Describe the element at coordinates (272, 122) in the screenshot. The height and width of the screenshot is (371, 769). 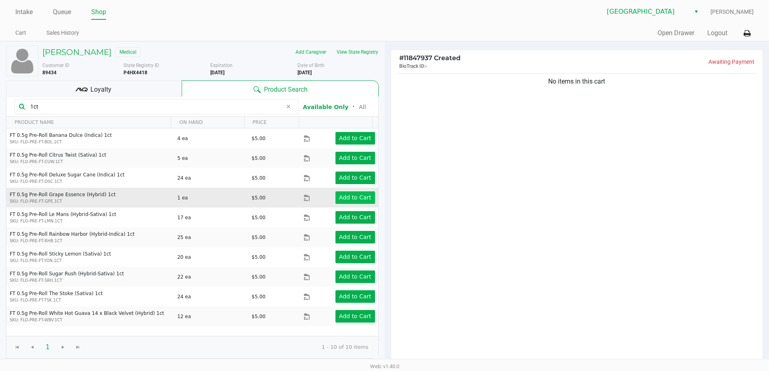
I see `th: PRICE` at that location.